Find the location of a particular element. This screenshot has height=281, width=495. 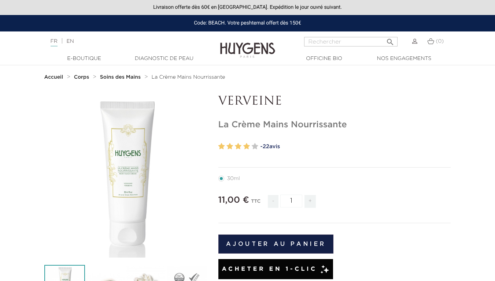

label: 30ml is located at coordinates (233, 179).